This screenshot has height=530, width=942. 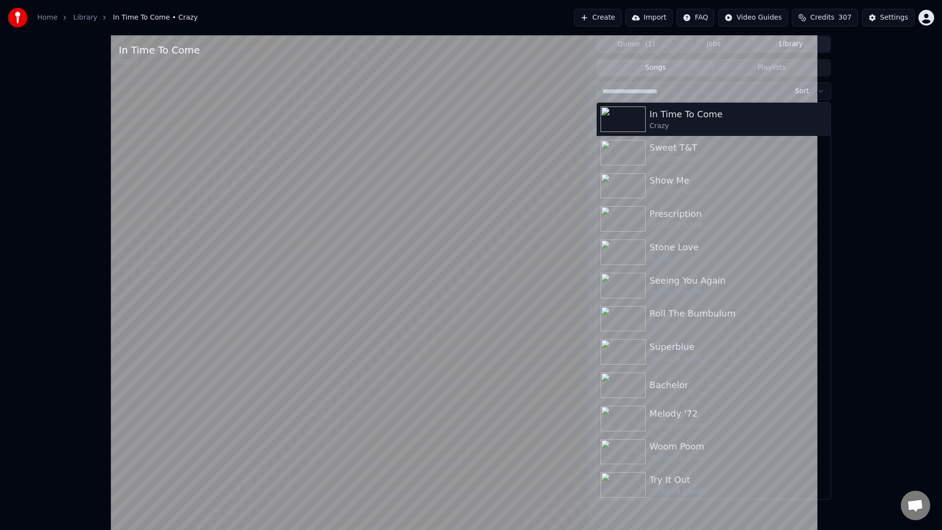 What do you see at coordinates (915, 505) in the screenshot?
I see `a: Open chat` at bounding box center [915, 505].